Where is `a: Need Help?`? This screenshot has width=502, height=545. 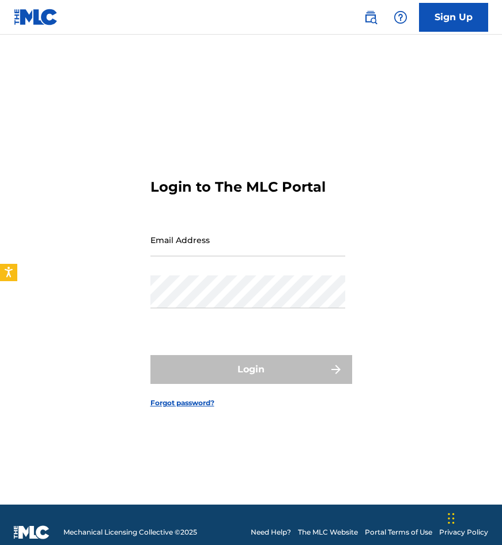
a: Need Help? is located at coordinates (271, 532).